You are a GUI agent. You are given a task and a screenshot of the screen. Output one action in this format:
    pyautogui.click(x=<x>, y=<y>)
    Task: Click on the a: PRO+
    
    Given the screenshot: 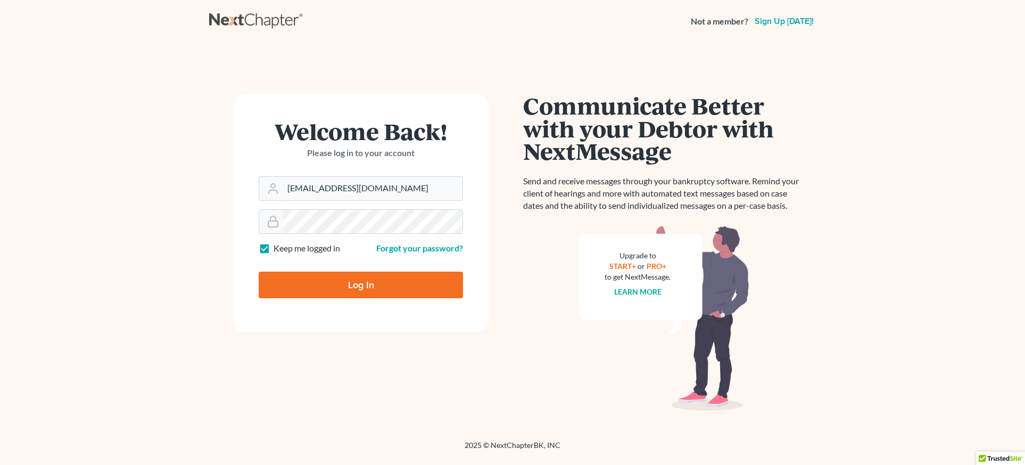 What is the action you would take?
    pyautogui.click(x=656, y=266)
    